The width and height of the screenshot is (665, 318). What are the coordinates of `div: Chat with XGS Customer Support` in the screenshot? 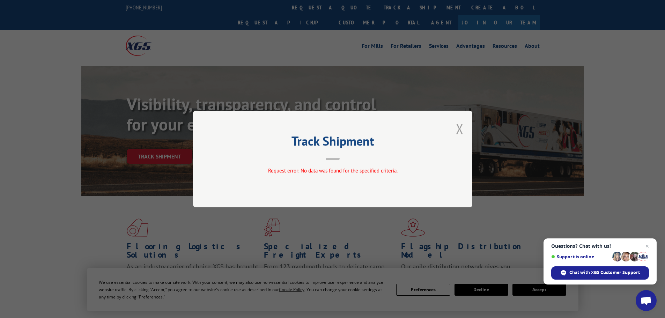 It's located at (600, 273).